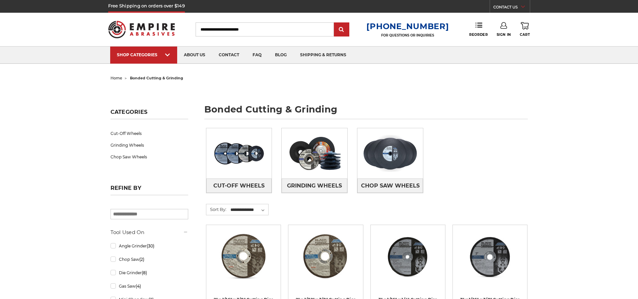 This screenshot has width=638, height=299. Describe the element at coordinates (408, 35) in the screenshot. I see `p: FOR QUESTIONS OR INQUIRIES` at that location.